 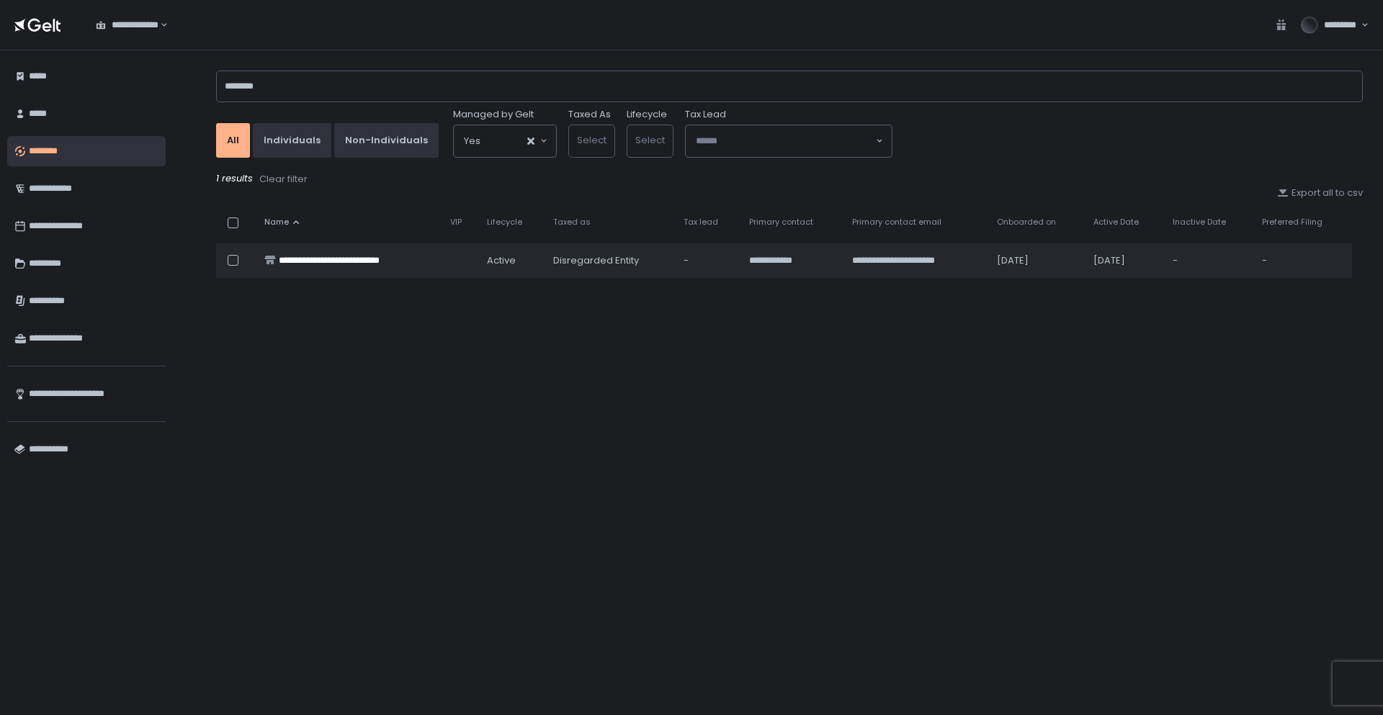 What do you see at coordinates (386, 140) in the screenshot?
I see `div: Non-Individuals` at bounding box center [386, 140].